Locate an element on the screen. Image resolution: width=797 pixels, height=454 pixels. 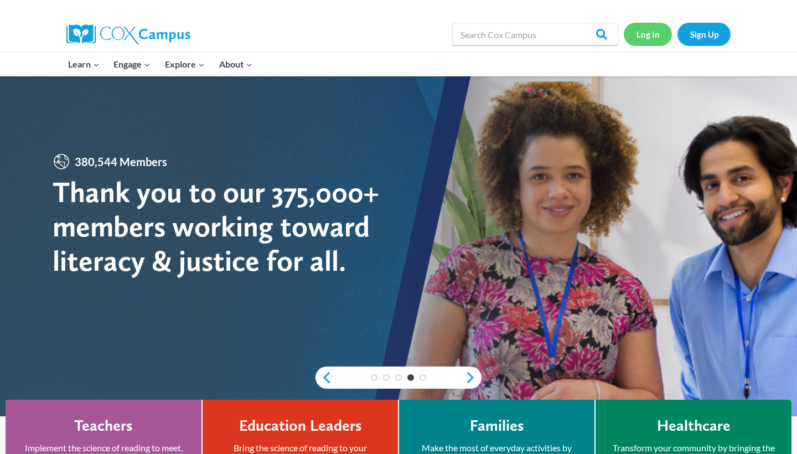
h4: Education Leaders is located at coordinates (301, 426).